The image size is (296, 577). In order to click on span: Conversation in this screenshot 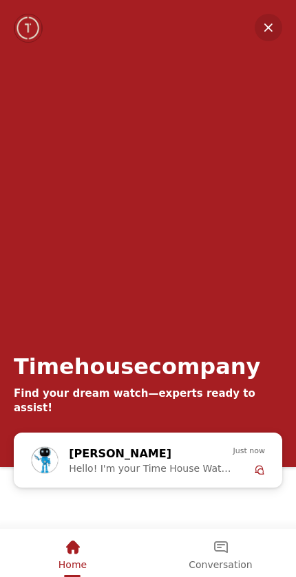, I will do `click(220, 564)`.